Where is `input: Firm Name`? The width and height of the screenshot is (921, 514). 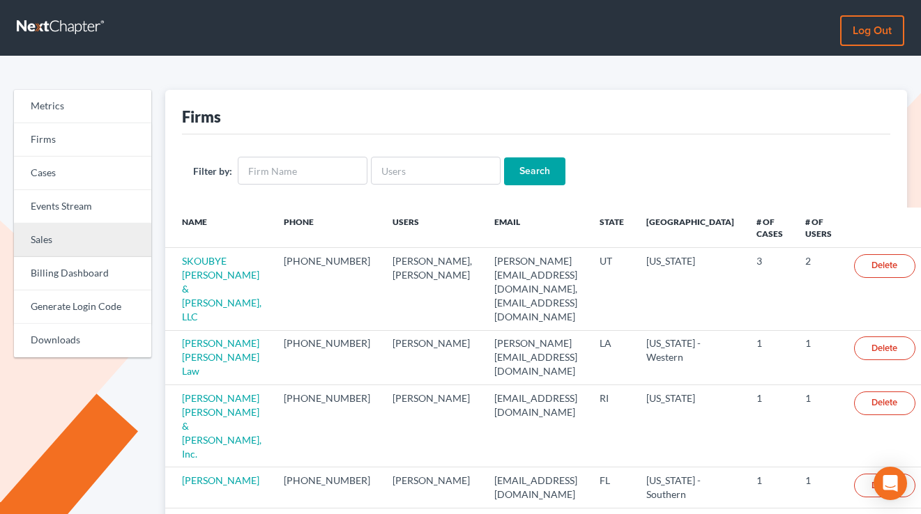
input: Firm Name is located at coordinates (302, 171).